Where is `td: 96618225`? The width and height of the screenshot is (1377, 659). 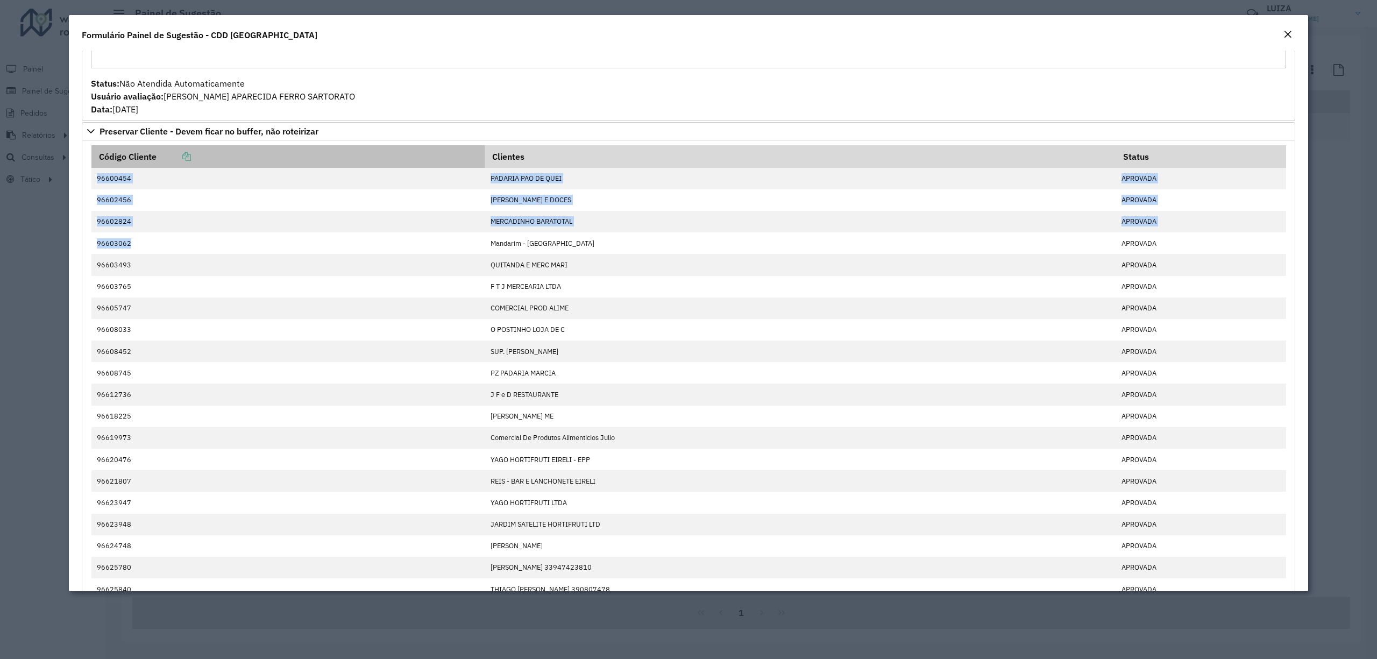 td: 96618225 is located at coordinates (288, 416).